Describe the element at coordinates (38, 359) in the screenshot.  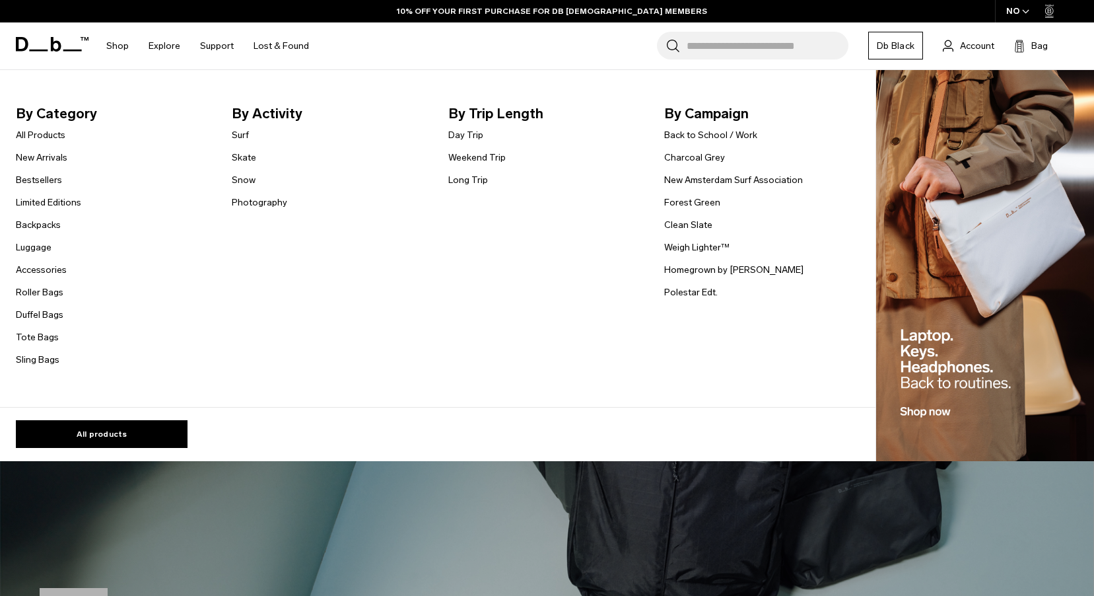
I see `a: Sling Bags` at that location.